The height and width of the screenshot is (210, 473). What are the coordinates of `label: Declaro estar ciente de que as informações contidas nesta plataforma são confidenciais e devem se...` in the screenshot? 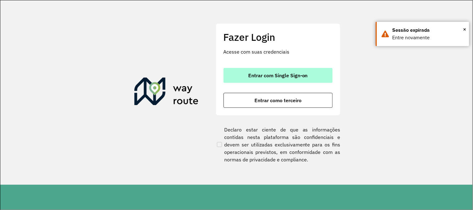 It's located at (278, 145).